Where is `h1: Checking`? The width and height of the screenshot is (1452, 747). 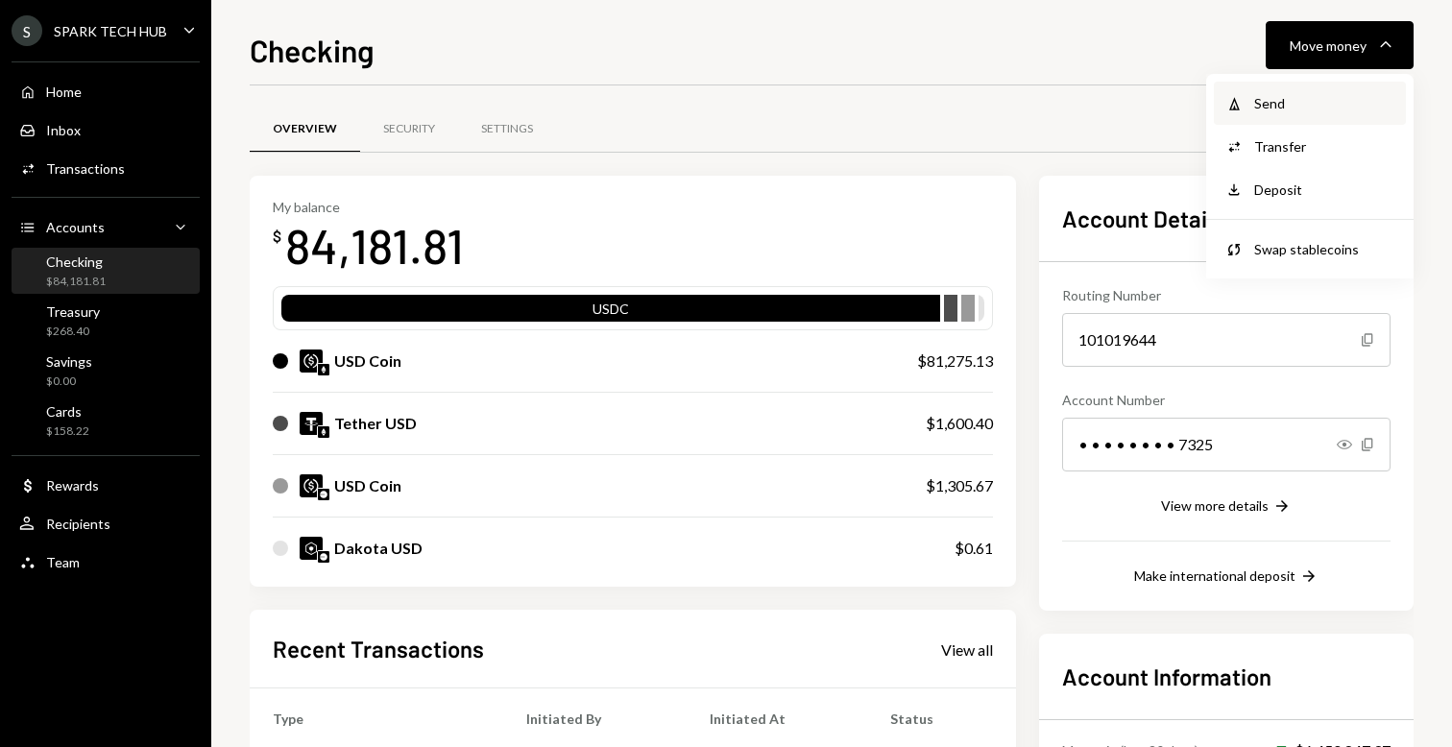
h1: Checking is located at coordinates (312, 50).